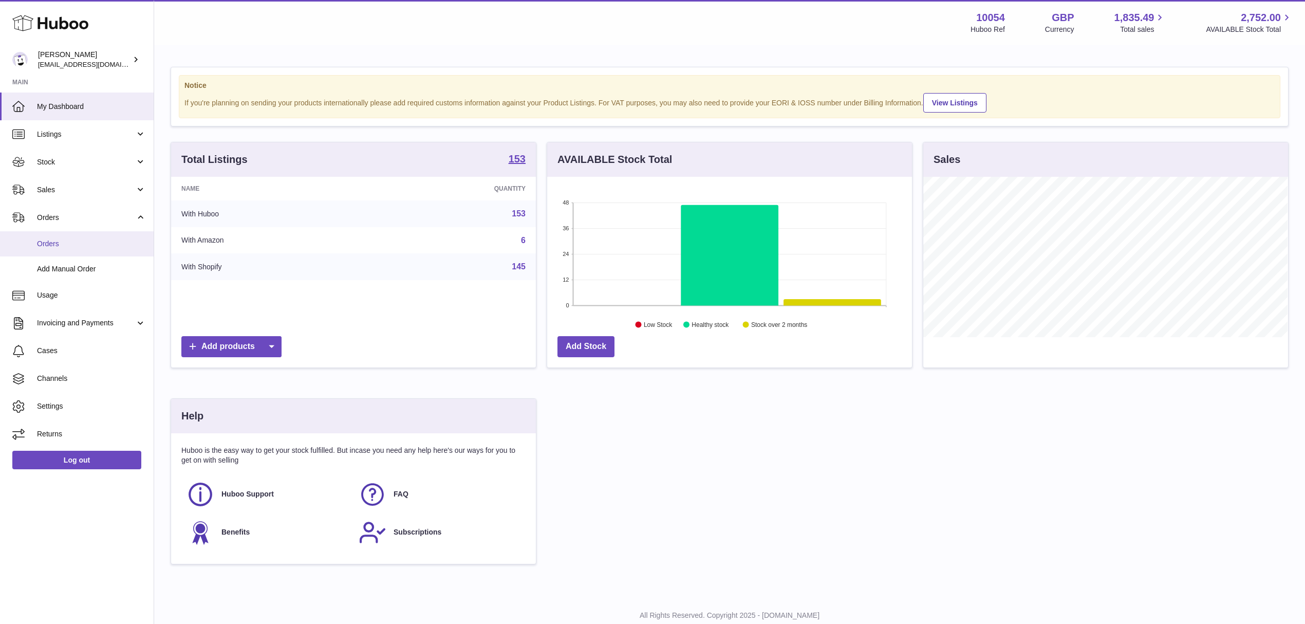 The image size is (1305, 624). I want to click on img: internalAdmin-10054@internal.huboo.com, so click(20, 60).